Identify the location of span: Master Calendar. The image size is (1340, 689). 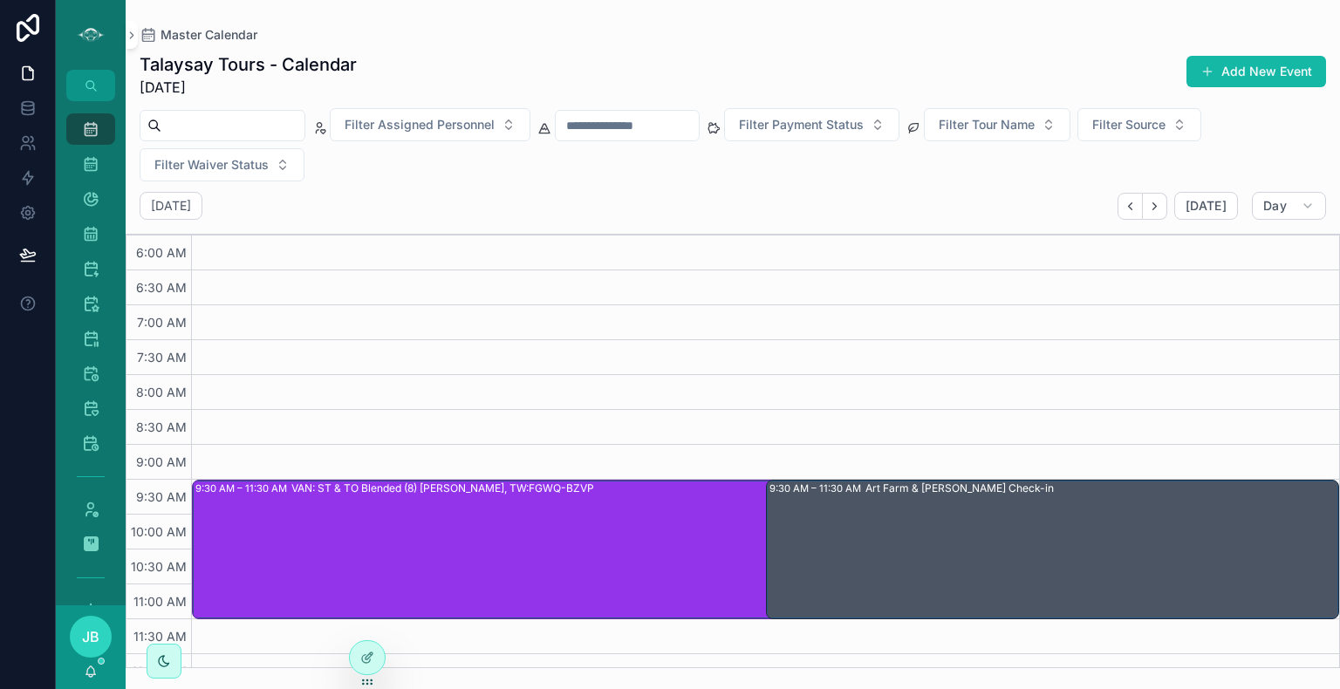
(208, 35).